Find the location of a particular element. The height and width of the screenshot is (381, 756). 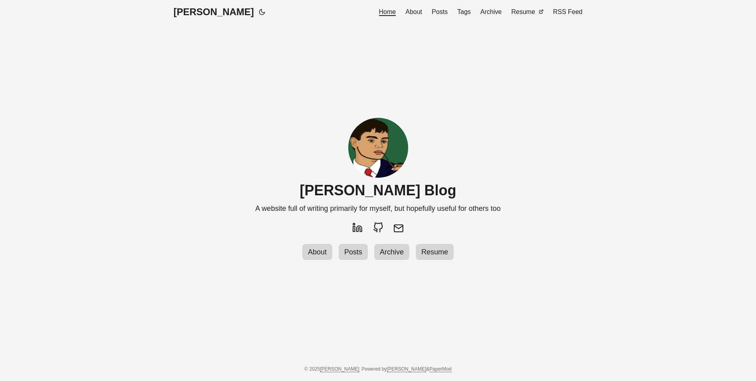

a: PaperMod is located at coordinates (440, 369).